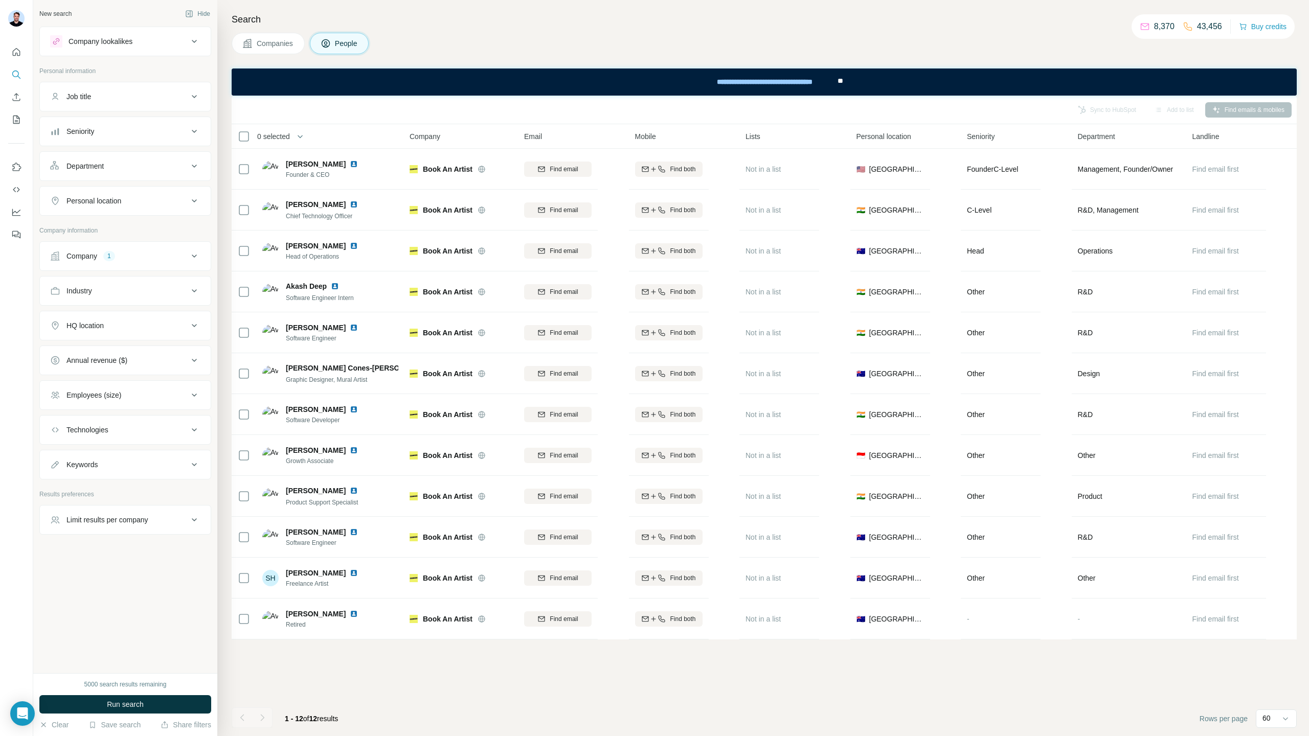 This screenshot has width=1309, height=736. I want to click on div: Keywords, so click(82, 465).